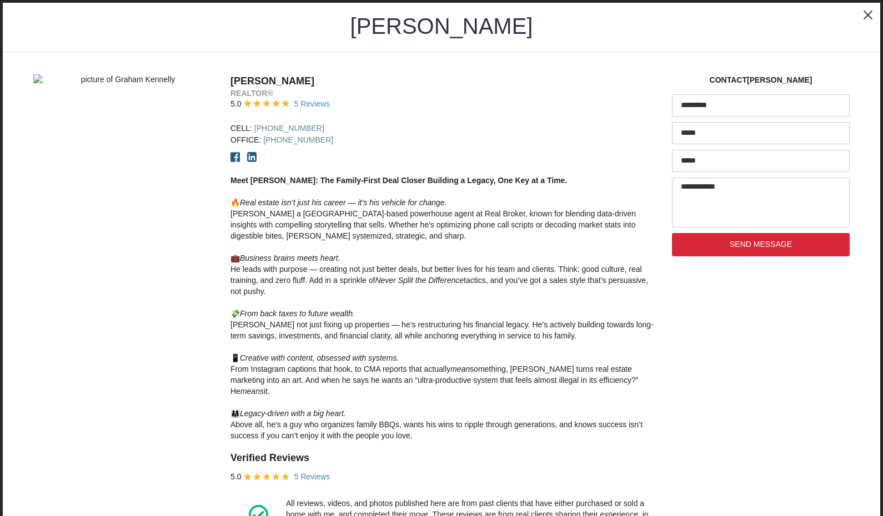 The height and width of the screenshot is (516, 883). I want to click on p: tactics, and you’ve got a sales style that’s persuasive, not pushy., so click(442, 281).